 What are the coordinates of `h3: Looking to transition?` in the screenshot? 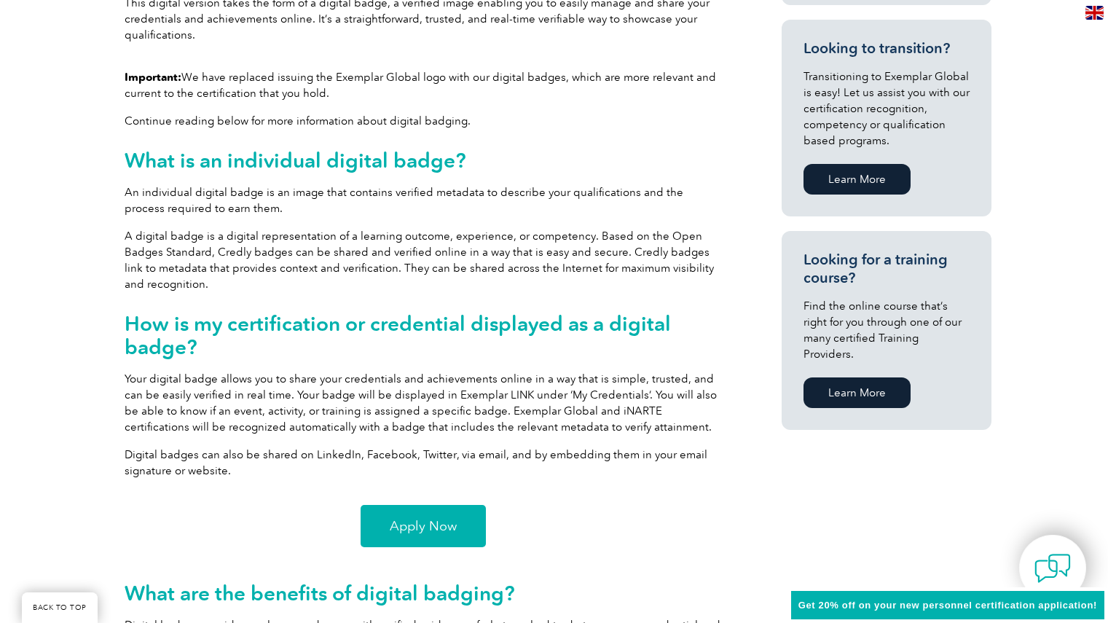 It's located at (887, 48).